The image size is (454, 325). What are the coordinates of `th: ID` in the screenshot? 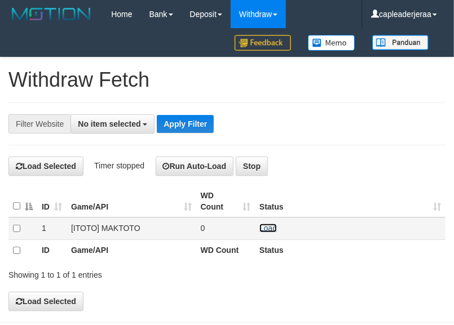 It's located at (52, 250).